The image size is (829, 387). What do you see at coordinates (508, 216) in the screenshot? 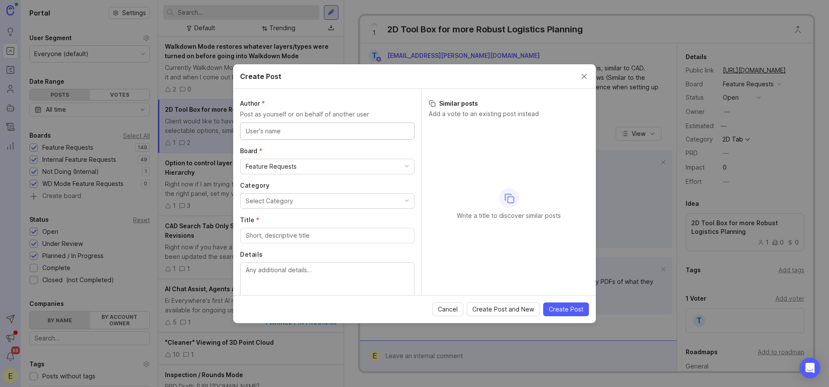
I see `p: Write a title to discover similar posts` at bounding box center [508, 216].